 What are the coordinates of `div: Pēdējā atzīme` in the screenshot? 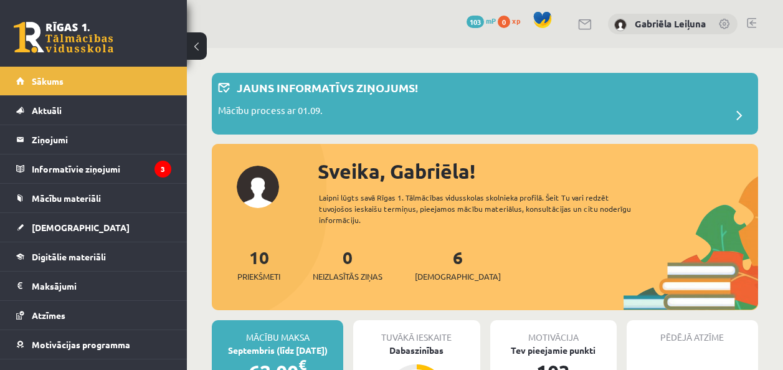 It's located at (692, 332).